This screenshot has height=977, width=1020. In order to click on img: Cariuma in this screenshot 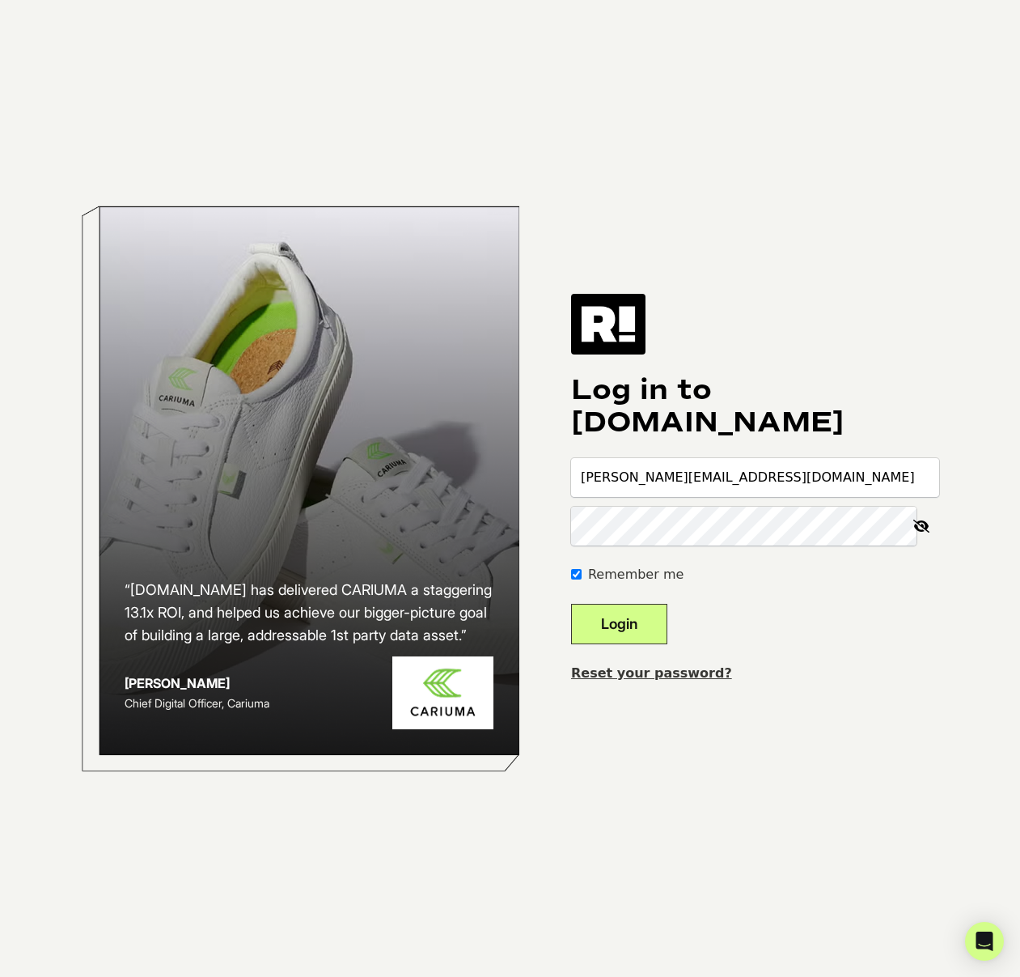, I will do `click(443, 693)`.